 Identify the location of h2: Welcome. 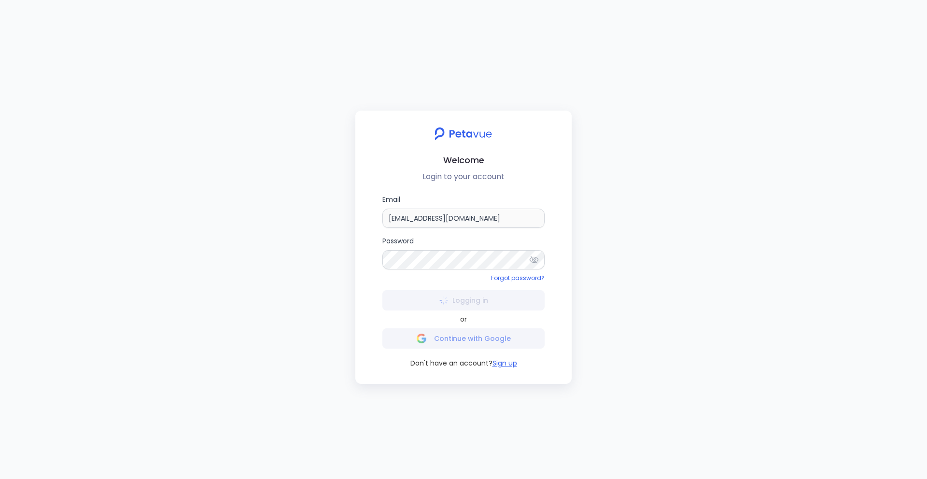
(464, 160).